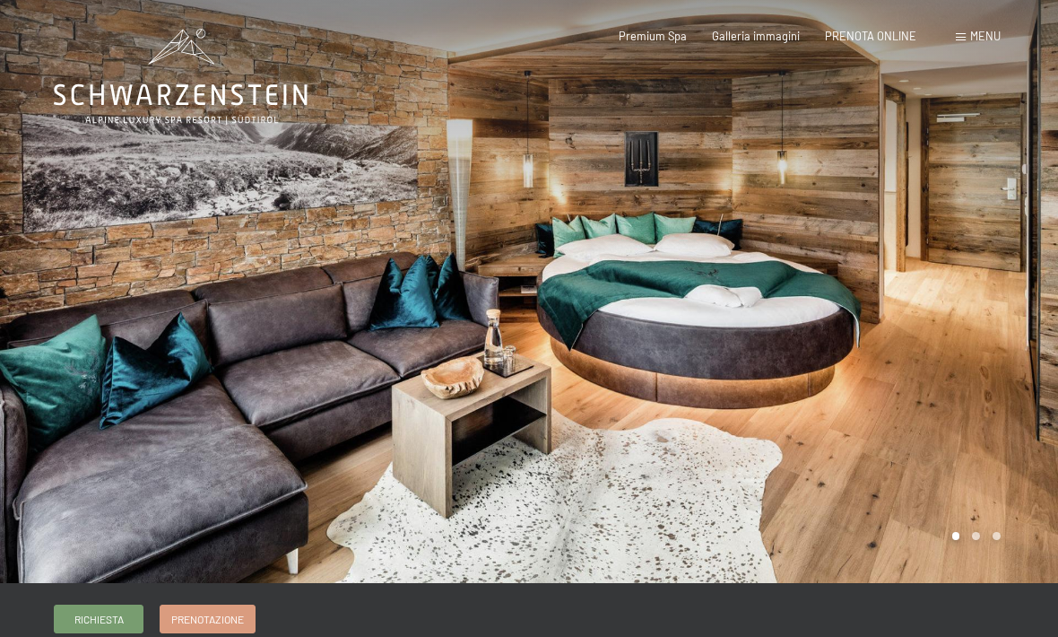 This screenshot has width=1058, height=637. I want to click on a: PRENOTA ONLINE, so click(871, 36).